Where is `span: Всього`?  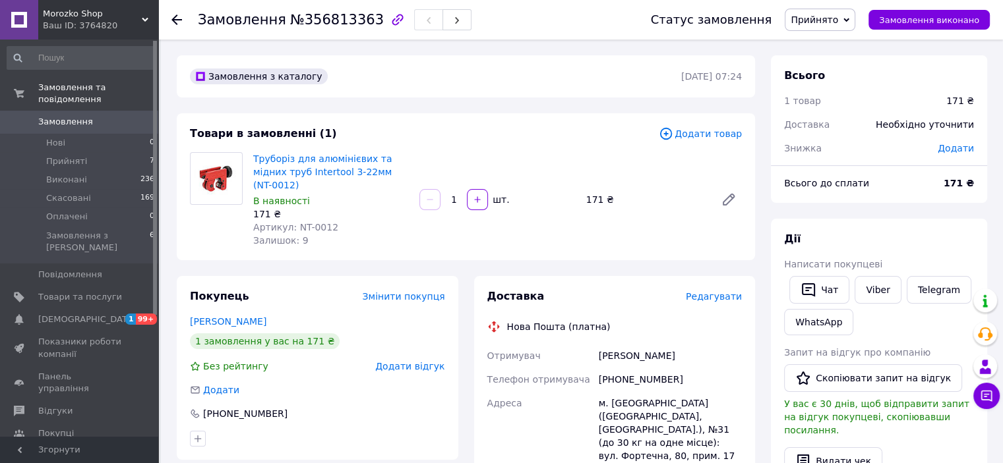
span: Всього is located at coordinates (804, 75).